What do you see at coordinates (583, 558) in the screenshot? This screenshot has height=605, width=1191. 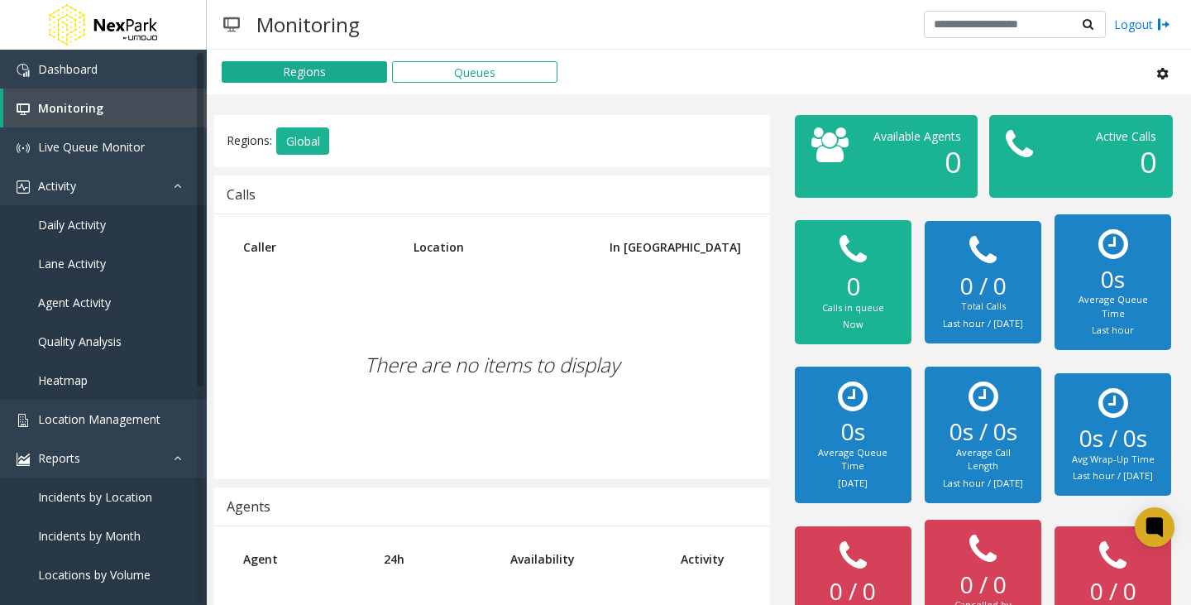 I see `th: Availability` at bounding box center [583, 558].